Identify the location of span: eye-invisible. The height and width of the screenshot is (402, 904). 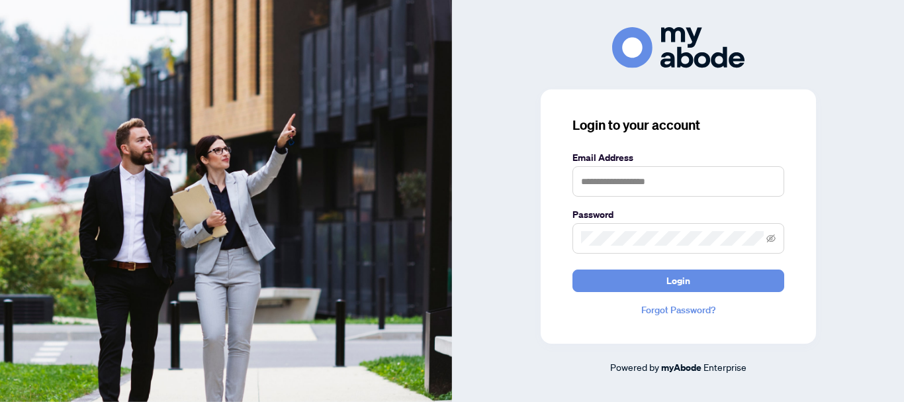
(771, 238).